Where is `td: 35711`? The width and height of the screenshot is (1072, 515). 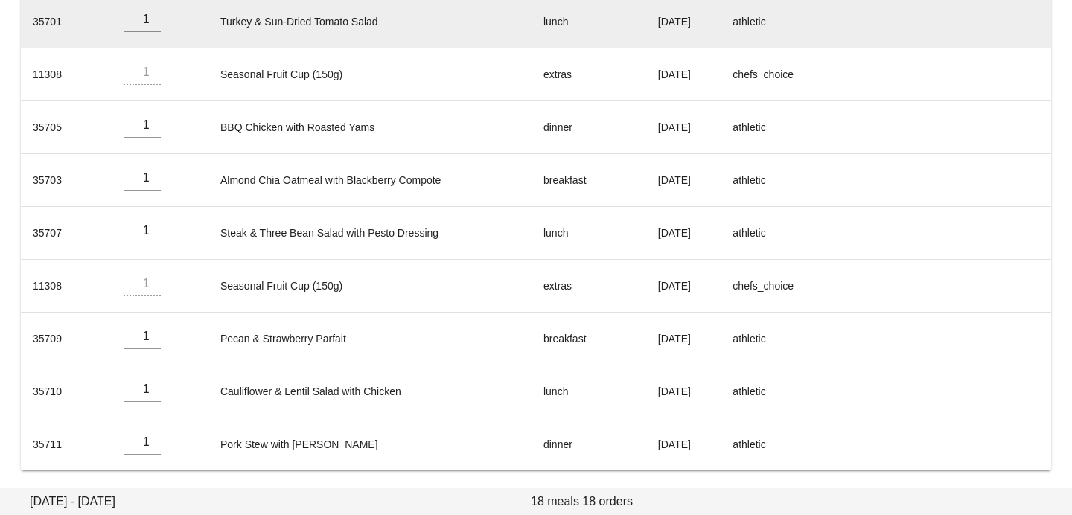
td: 35711 is located at coordinates (66, 445).